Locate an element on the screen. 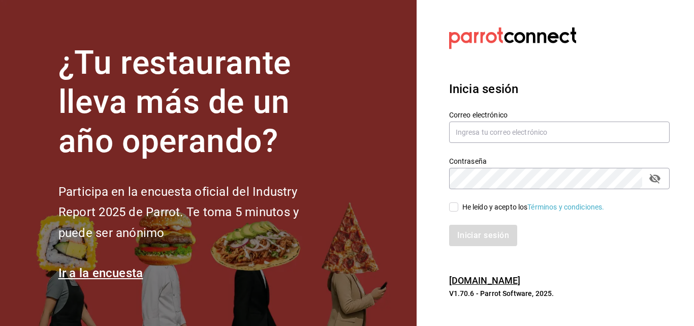 The image size is (694, 326). label: Correo electrónico is located at coordinates (560, 115).